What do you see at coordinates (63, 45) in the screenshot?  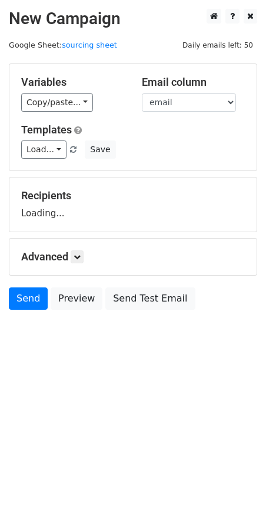 I see `small: Google Sheet:` at bounding box center [63, 45].